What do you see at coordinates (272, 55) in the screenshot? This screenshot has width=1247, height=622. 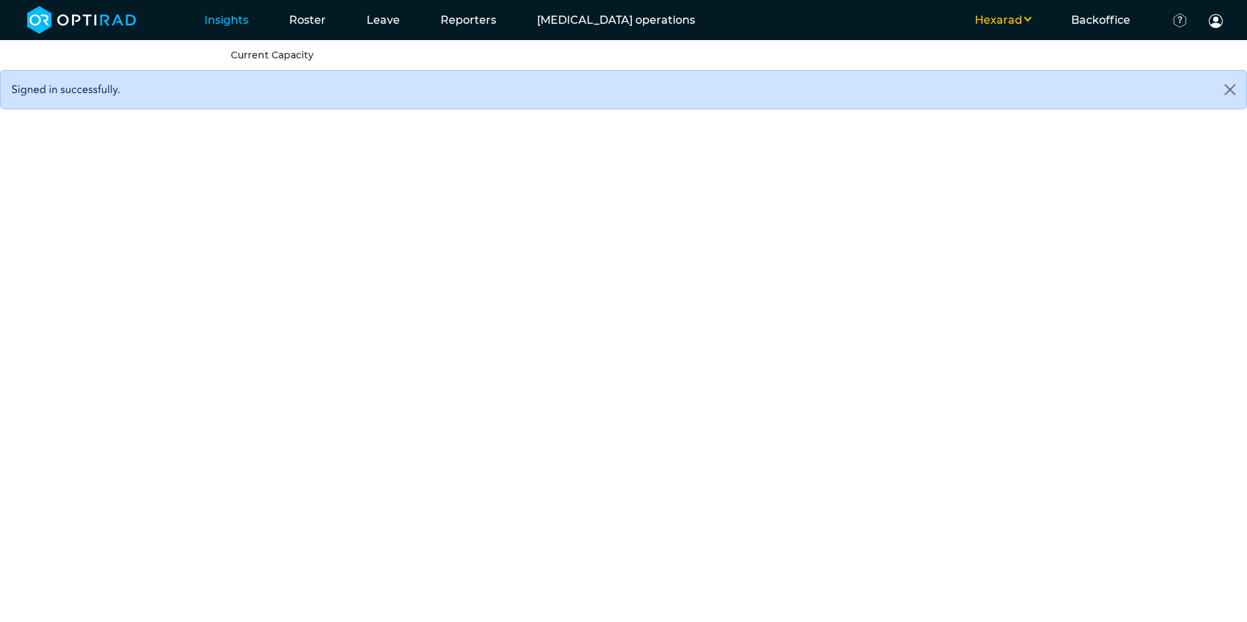 I see `a: Current Capacity` at bounding box center [272, 55].